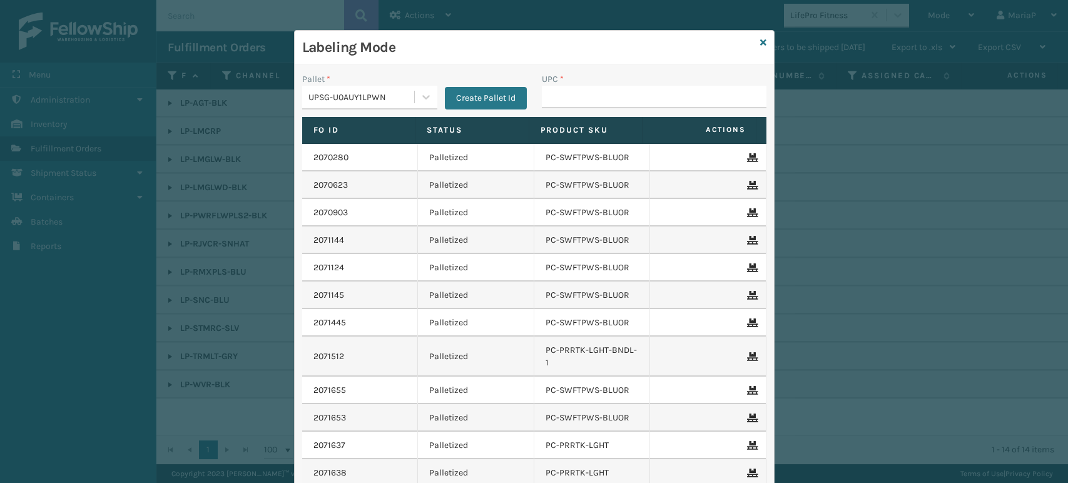 This screenshot has width=1068, height=483. I want to click on a: 2071512, so click(329, 357).